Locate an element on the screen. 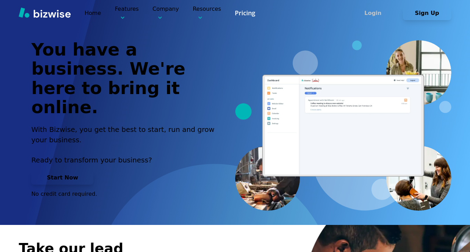  p: Features is located at coordinates (127, 13).